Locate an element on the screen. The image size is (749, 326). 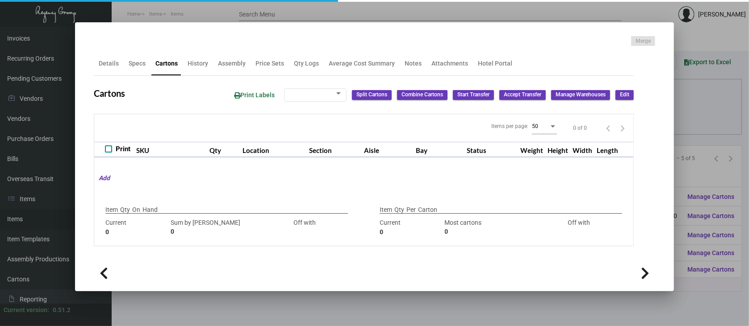
span: Start Transfer is located at coordinates (473, 95).